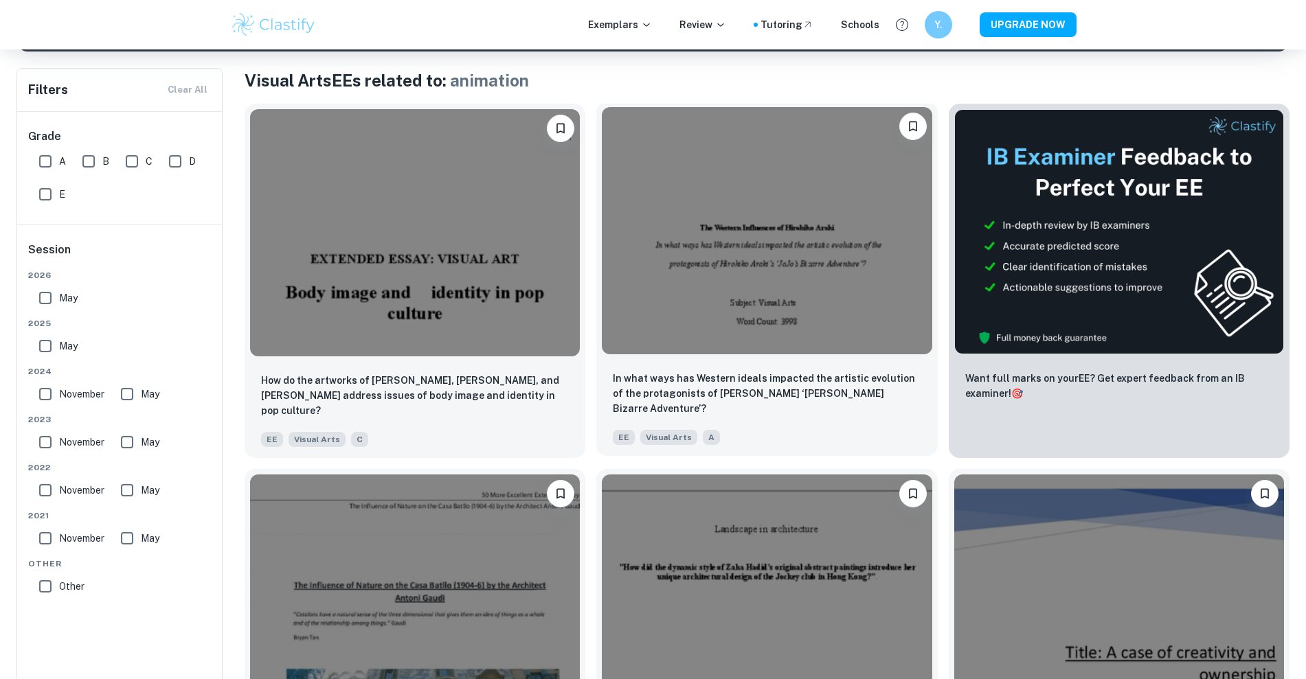  What do you see at coordinates (938, 25) in the screenshot?
I see `button: Y.` at bounding box center [938, 25].